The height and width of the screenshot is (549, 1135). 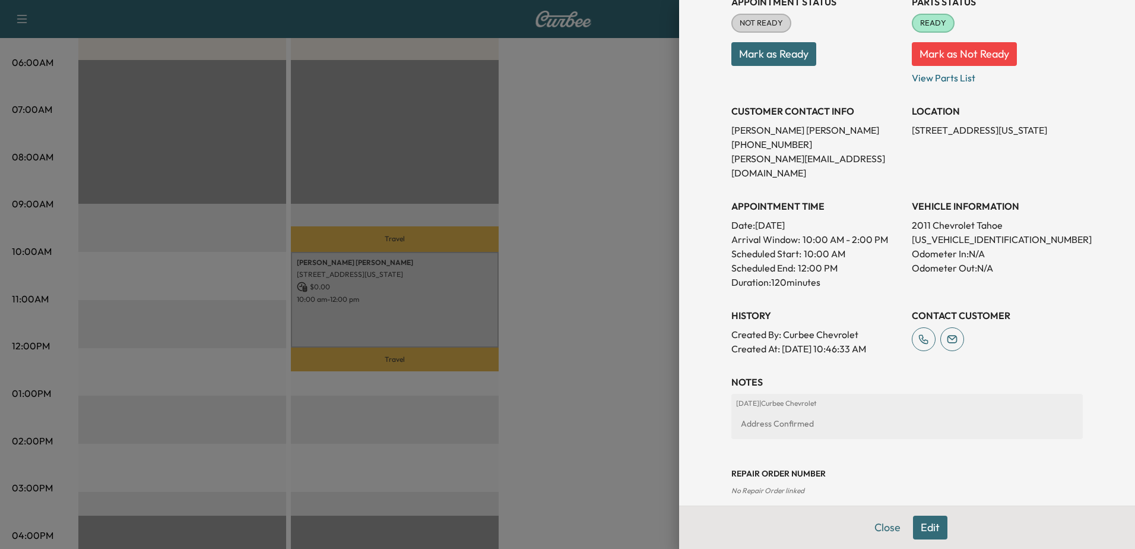 I want to click on span: READY, so click(x=933, y=23).